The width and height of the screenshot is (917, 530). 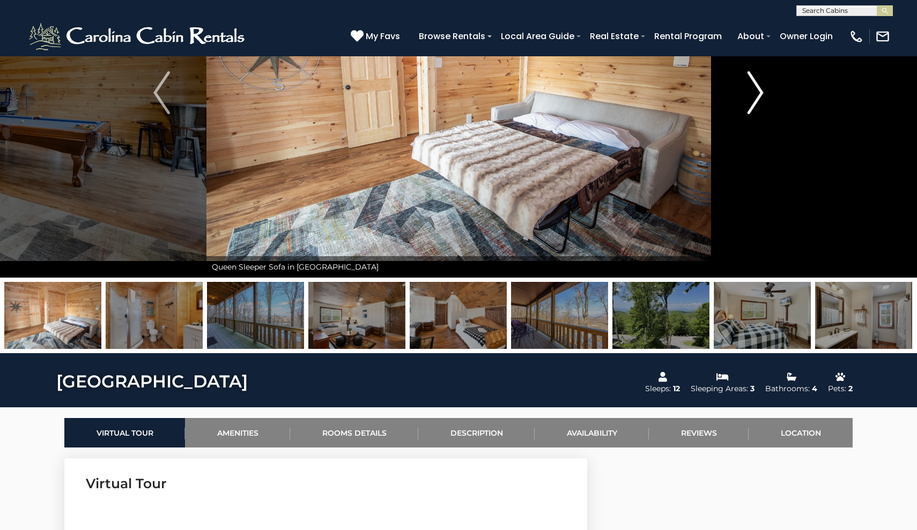 I want to click on img: phone-regular-white.png, so click(x=857, y=36).